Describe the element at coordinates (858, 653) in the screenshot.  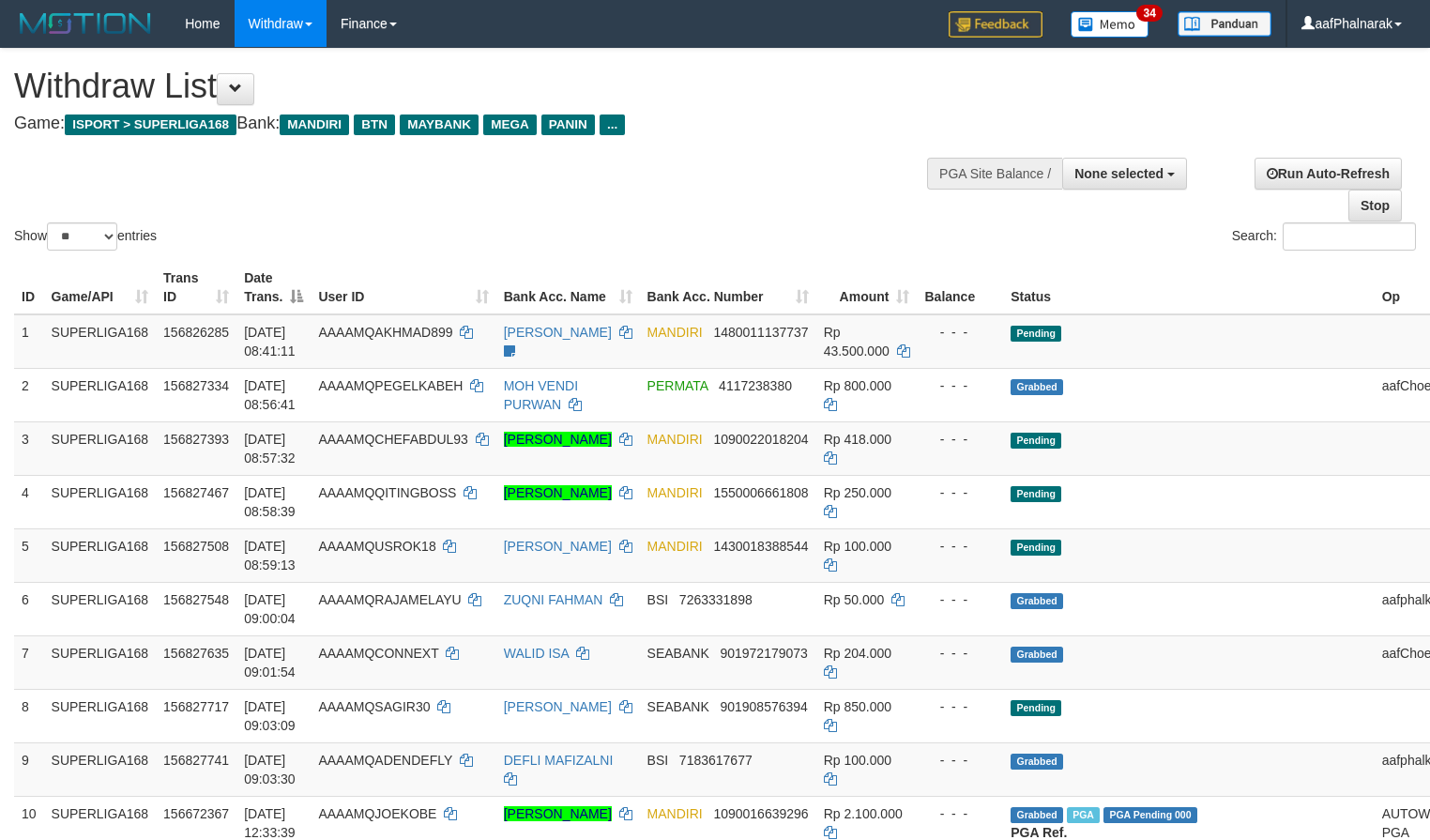
I see `span: Rp 204.000` at that location.